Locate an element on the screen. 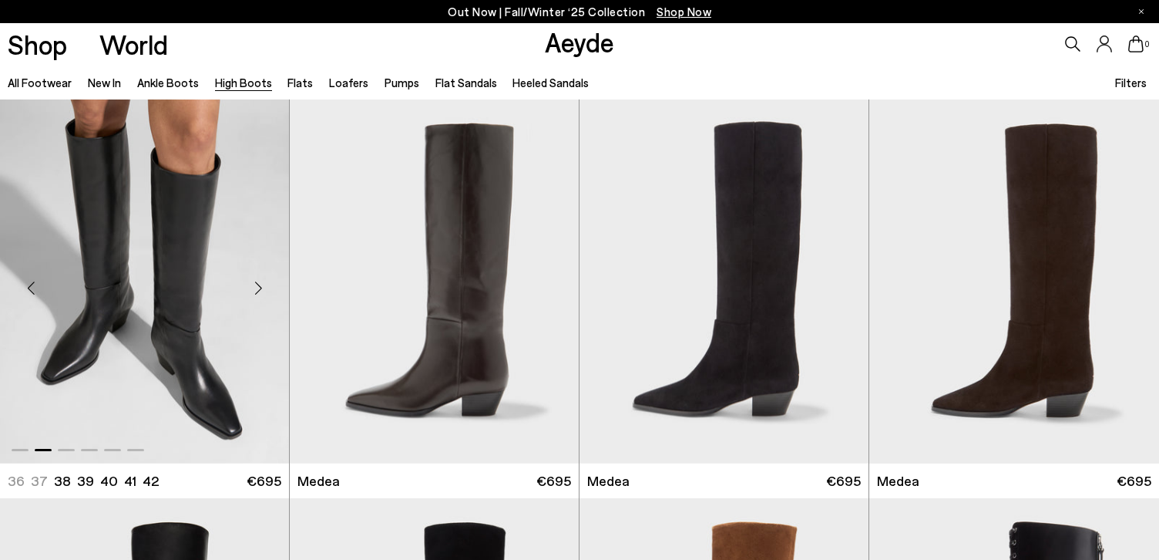 This screenshot has width=1159, height=560. li: 39 is located at coordinates (86, 480).